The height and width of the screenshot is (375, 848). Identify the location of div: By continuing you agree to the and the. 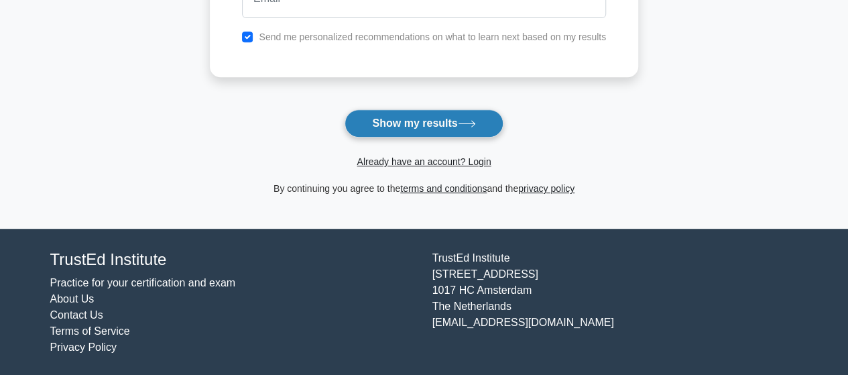
(424, 188).